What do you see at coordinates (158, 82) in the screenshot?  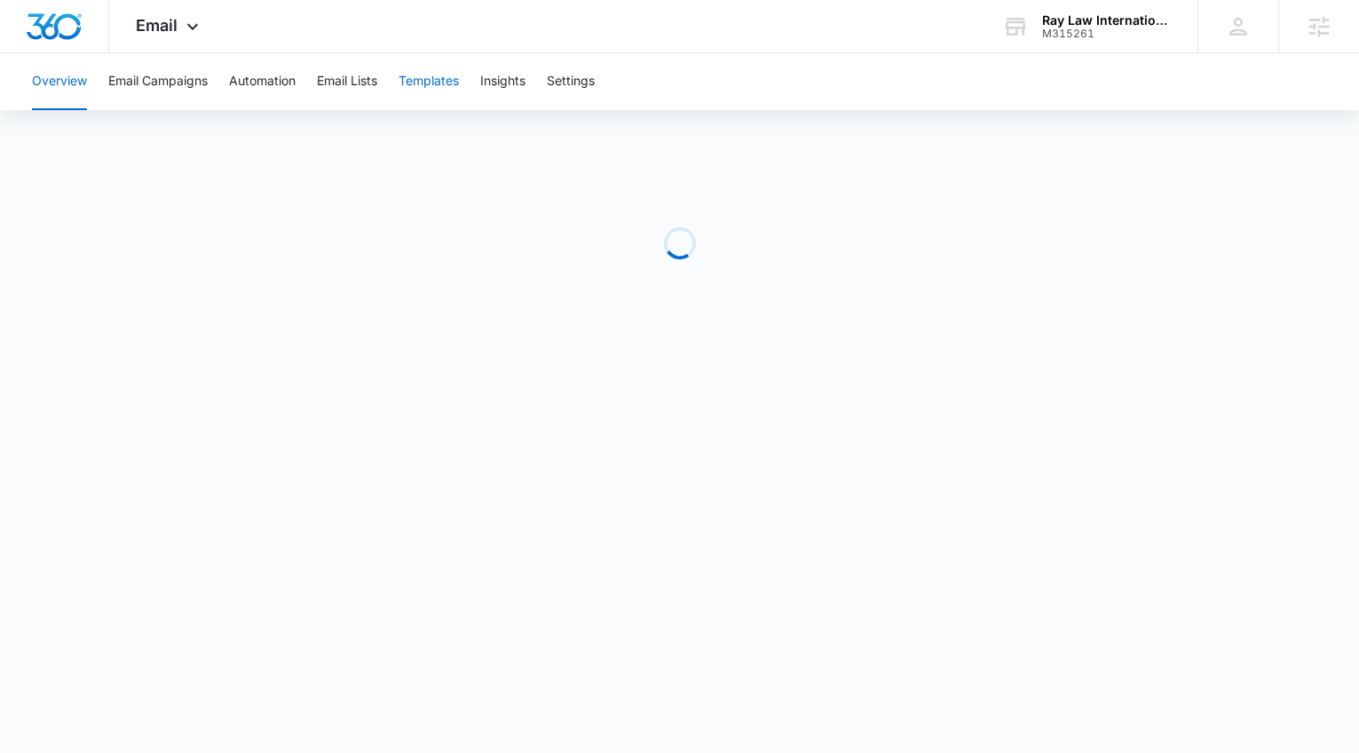 I see `button: Email Campaigns` at bounding box center [158, 82].